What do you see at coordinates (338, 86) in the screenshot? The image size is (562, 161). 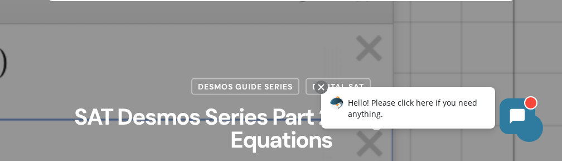 I see `a: Digital SAT` at bounding box center [338, 86].